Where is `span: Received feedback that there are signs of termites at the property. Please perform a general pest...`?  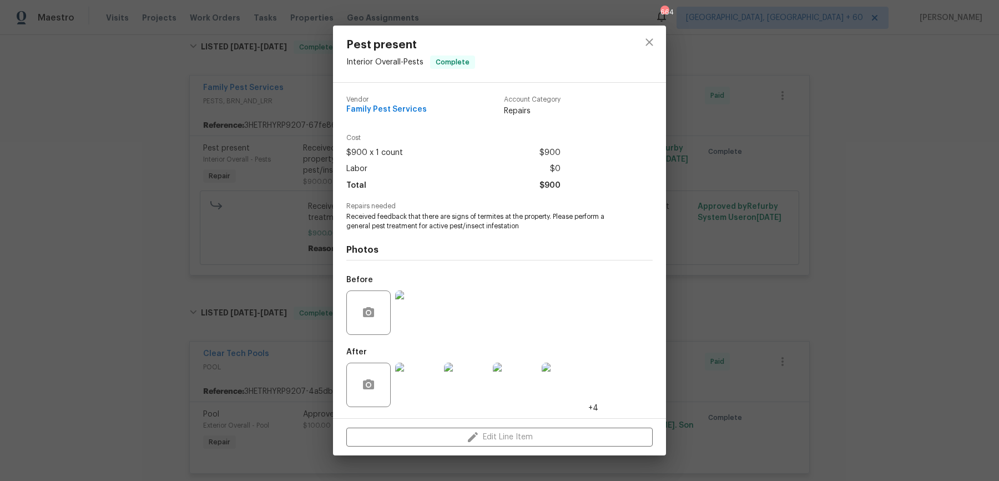 span: Received feedback that there are signs of termites at the property. Please perform a general pest... is located at coordinates (484, 221).